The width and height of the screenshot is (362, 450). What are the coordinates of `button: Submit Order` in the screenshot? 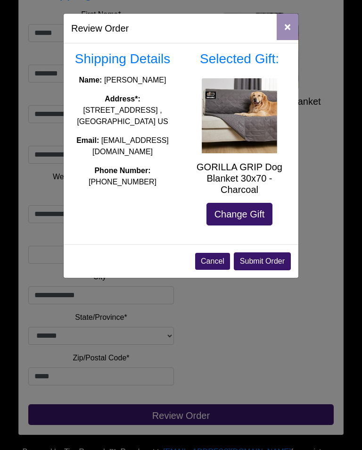 It's located at (262, 261).